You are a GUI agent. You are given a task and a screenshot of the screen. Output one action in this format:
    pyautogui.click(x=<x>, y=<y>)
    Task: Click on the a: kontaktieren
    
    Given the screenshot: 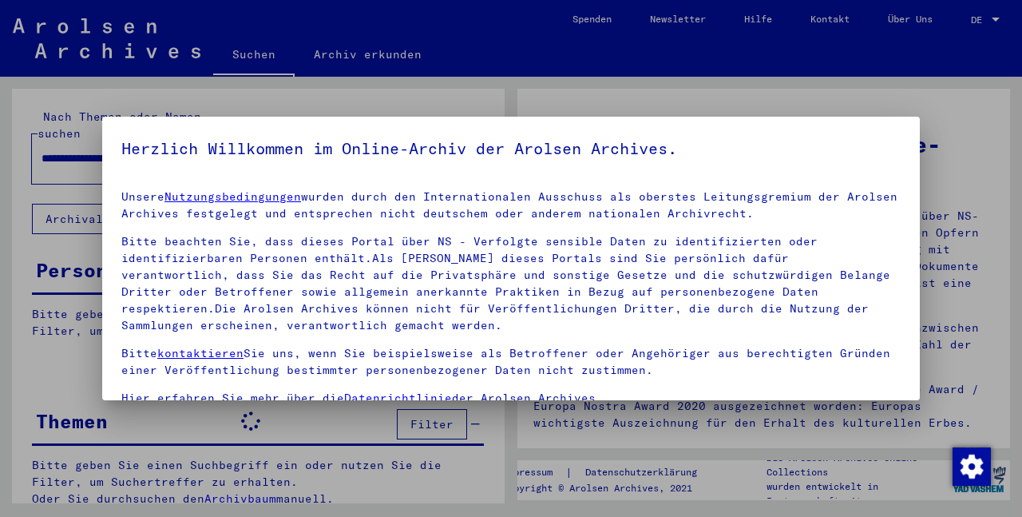 What is the action you would take?
    pyautogui.click(x=200, y=353)
    